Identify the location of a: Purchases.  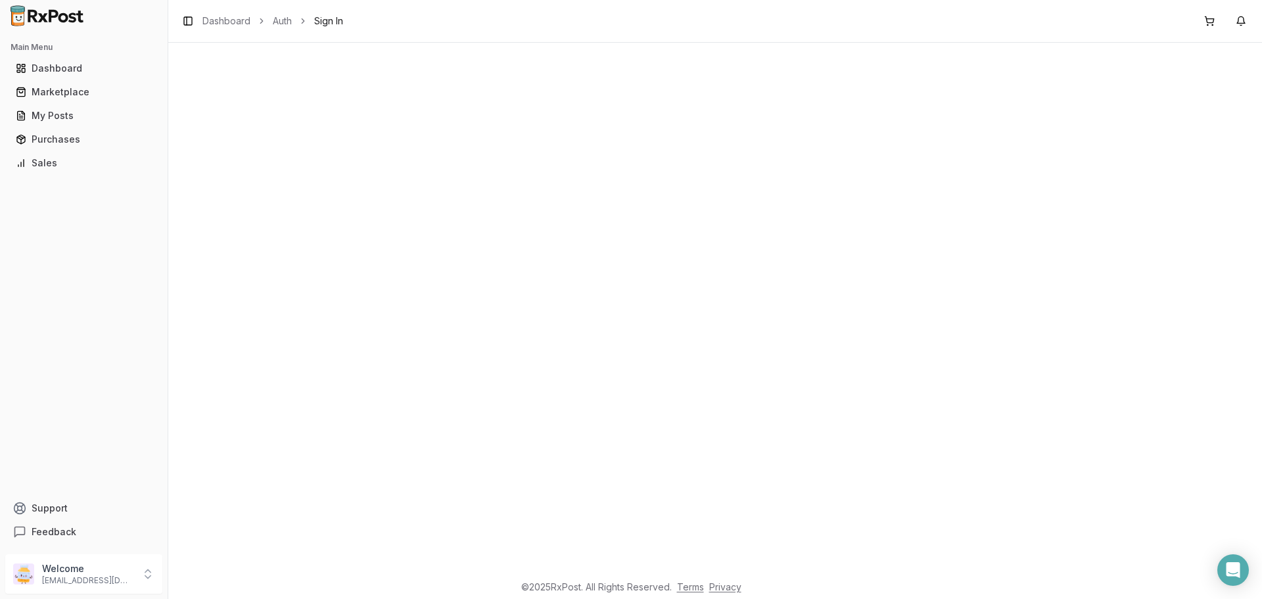
(84, 139).